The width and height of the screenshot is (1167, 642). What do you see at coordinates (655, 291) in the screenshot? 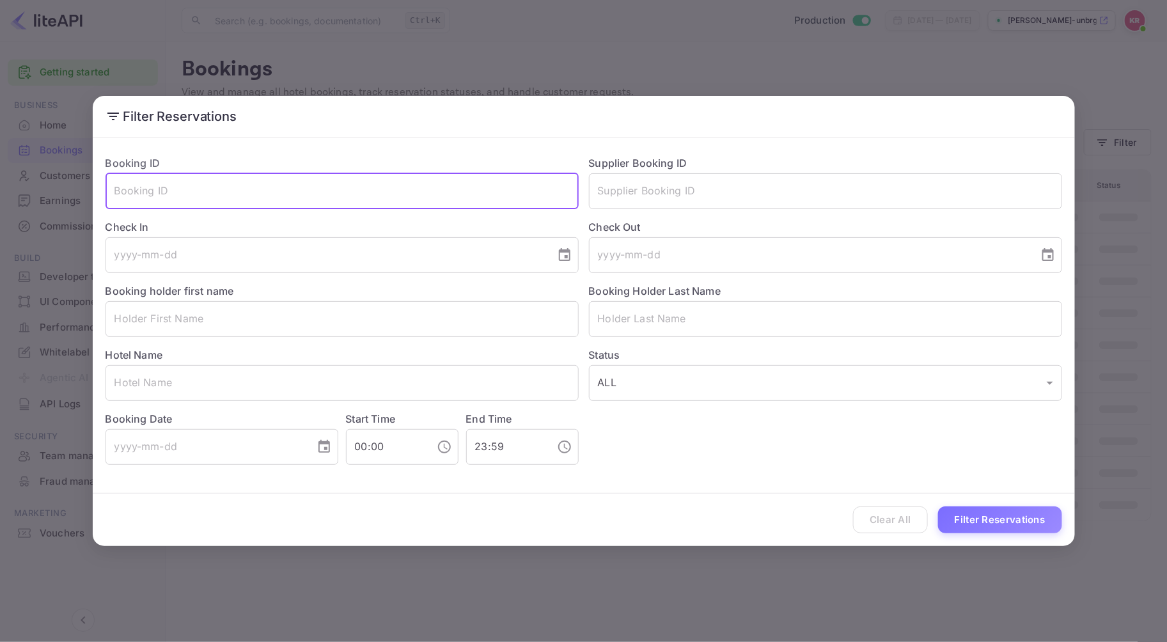
I see `label: Booking Holder Last Name` at bounding box center [655, 291].